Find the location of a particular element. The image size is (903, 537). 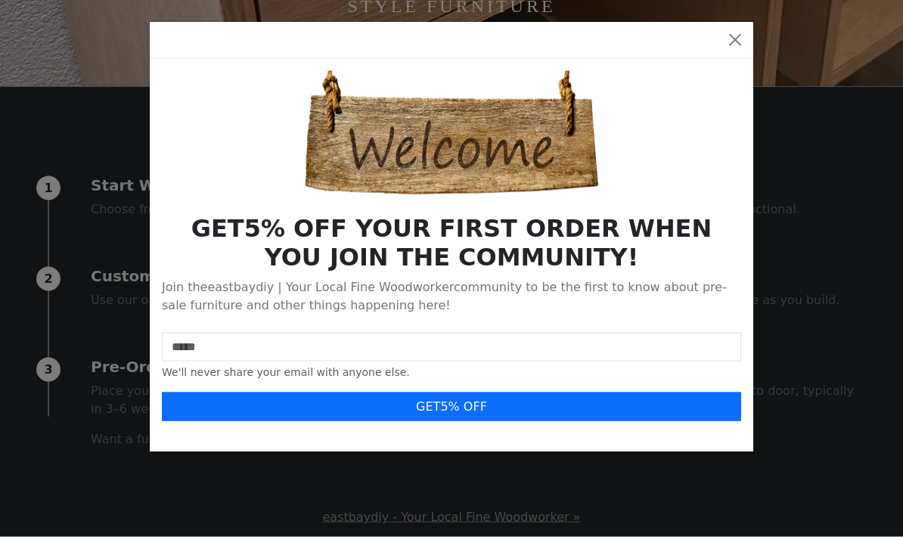

b: GET 5 % OFF YOUR FIRST ORDER WHEN YOU JOIN THE COMMUNITY! is located at coordinates (451, 243).